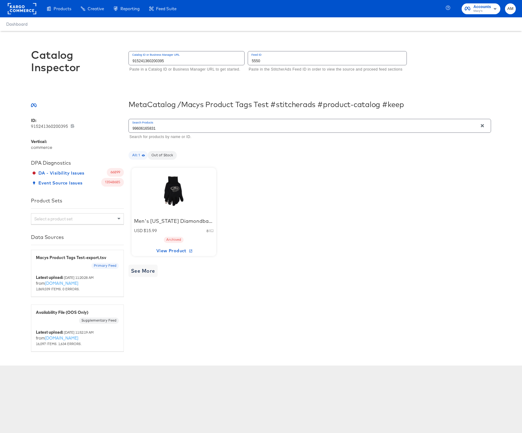  What do you see at coordinates (143, 271) in the screenshot?
I see `button: See More` at bounding box center [143, 271].